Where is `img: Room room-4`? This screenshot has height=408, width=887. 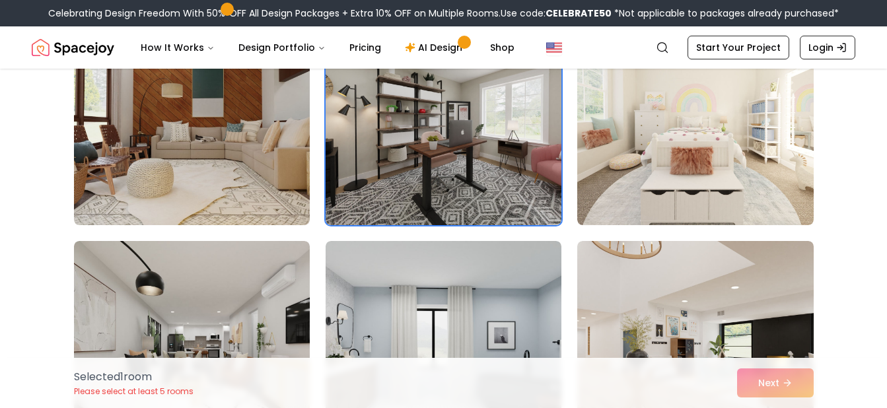
img: Room room-4 is located at coordinates (192, 120).